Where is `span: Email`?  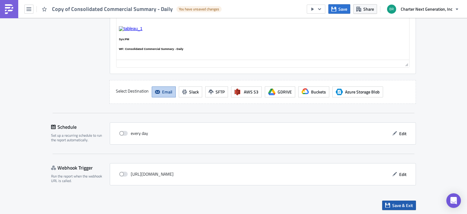
span: Email is located at coordinates (167, 92).